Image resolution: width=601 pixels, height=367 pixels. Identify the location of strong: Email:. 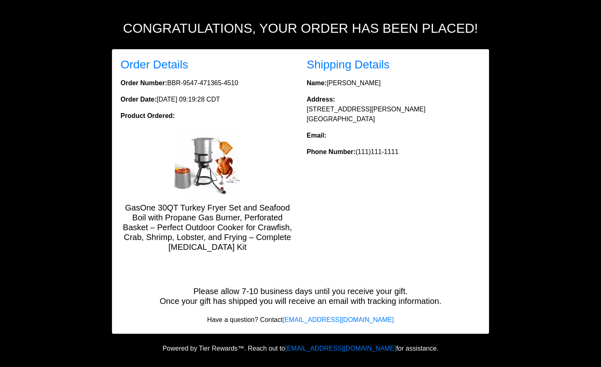
(316, 135).